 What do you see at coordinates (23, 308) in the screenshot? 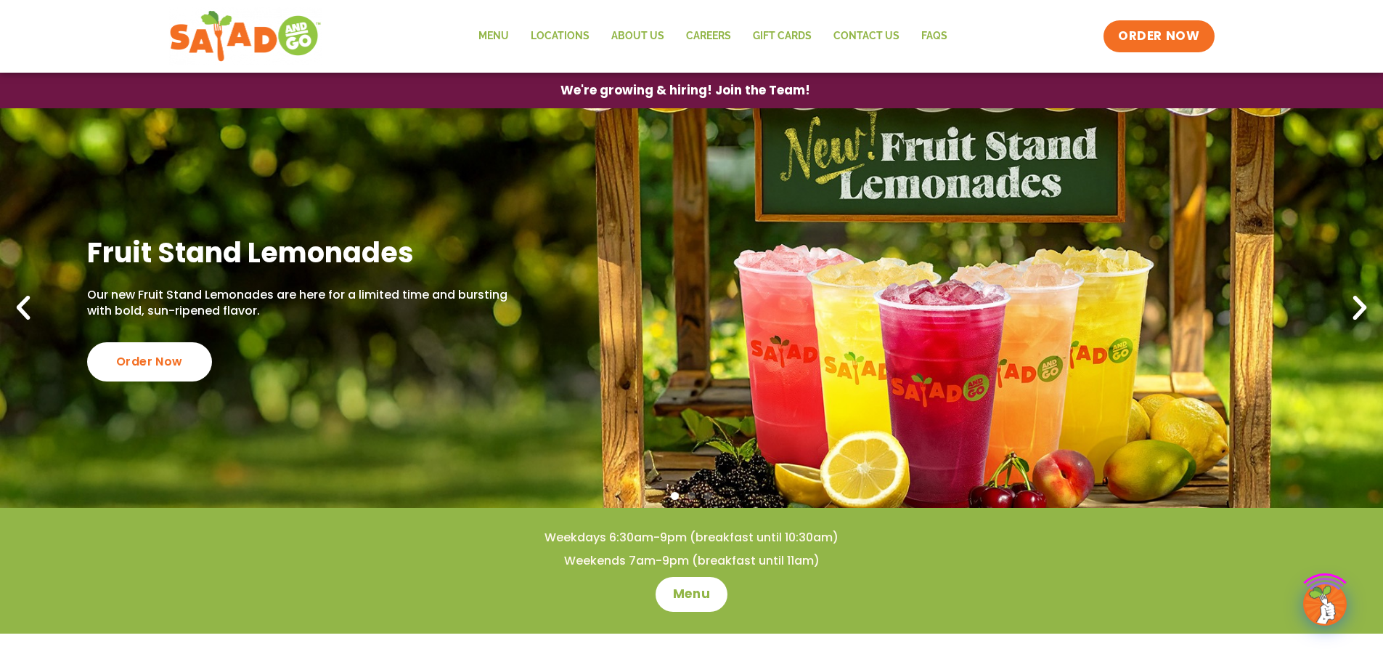
I see `div: Previous slide` at bounding box center [23, 308].